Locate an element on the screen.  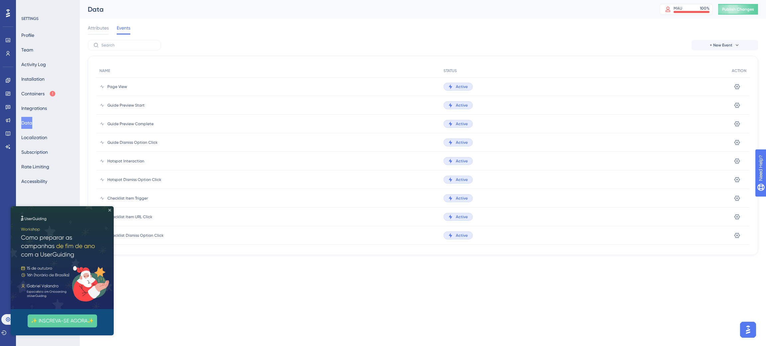
div: SETTINGS is located at coordinates (48, 19).